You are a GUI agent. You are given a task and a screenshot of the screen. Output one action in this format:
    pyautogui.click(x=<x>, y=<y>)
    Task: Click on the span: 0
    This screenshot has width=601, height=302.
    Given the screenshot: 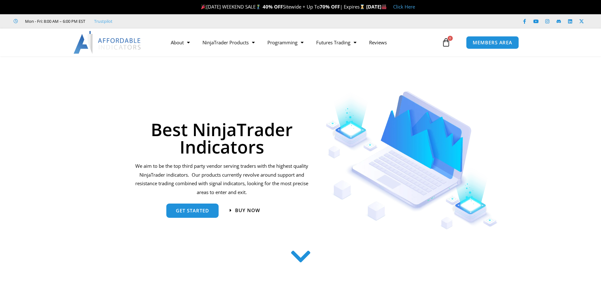 What is the action you would take?
    pyautogui.click(x=450, y=38)
    